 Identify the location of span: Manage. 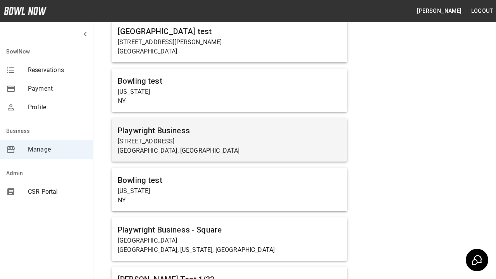
(57, 150).